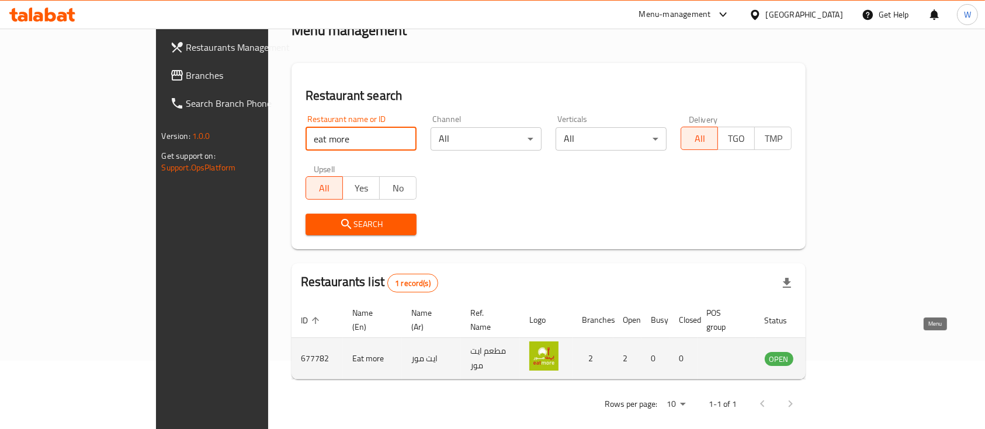 The height and width of the screenshot is (429, 985). Describe the element at coordinates (628, 320) in the screenshot. I see `th: Open` at that location.